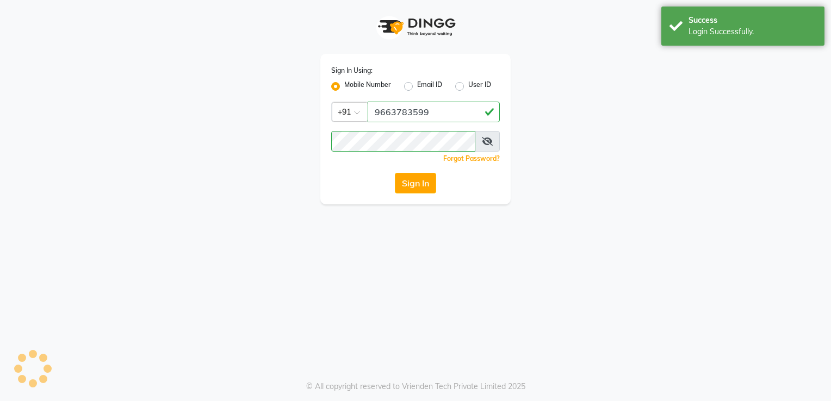  Describe the element at coordinates (752, 32) in the screenshot. I see `div: Login Successfully.` at that location.